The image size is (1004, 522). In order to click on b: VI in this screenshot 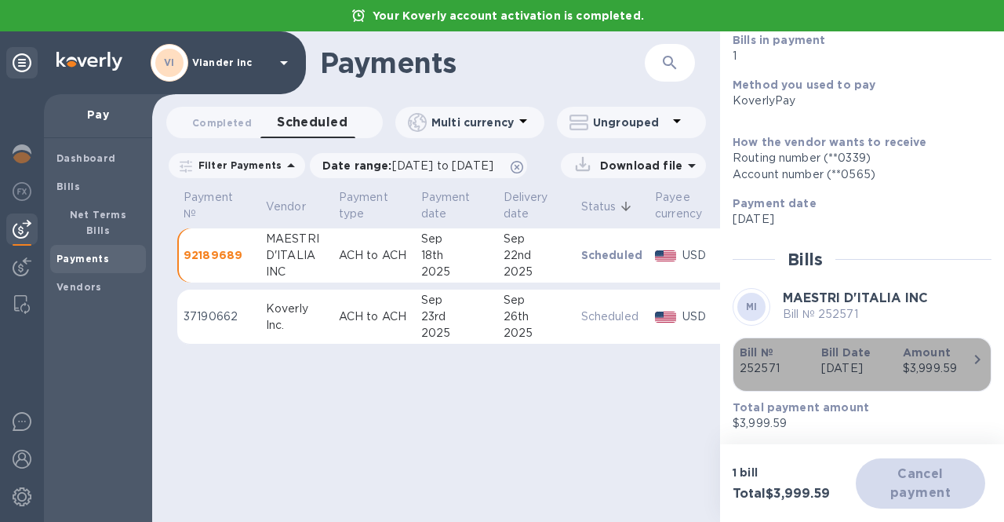, I will do `click(169, 62)`.